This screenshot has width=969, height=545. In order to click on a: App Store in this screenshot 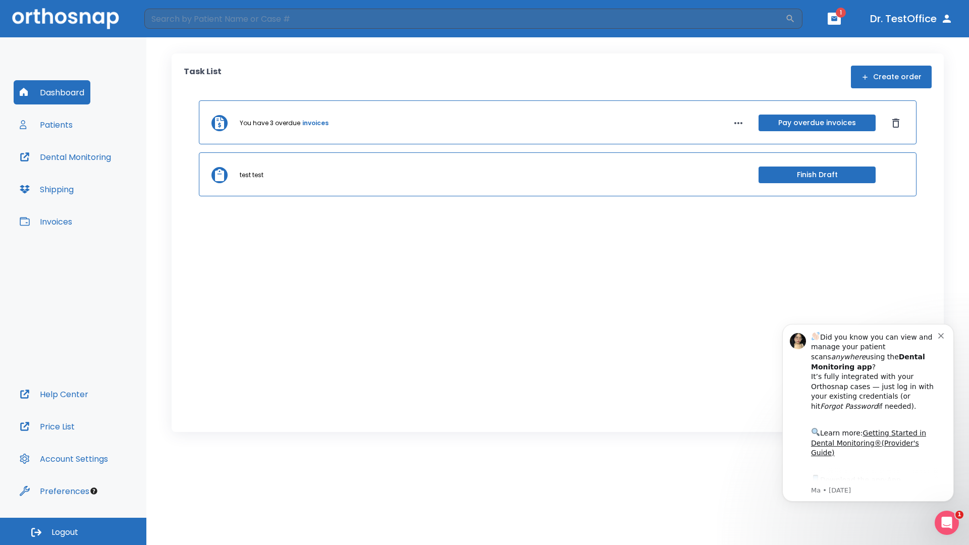, I will do `click(89, 176)`.